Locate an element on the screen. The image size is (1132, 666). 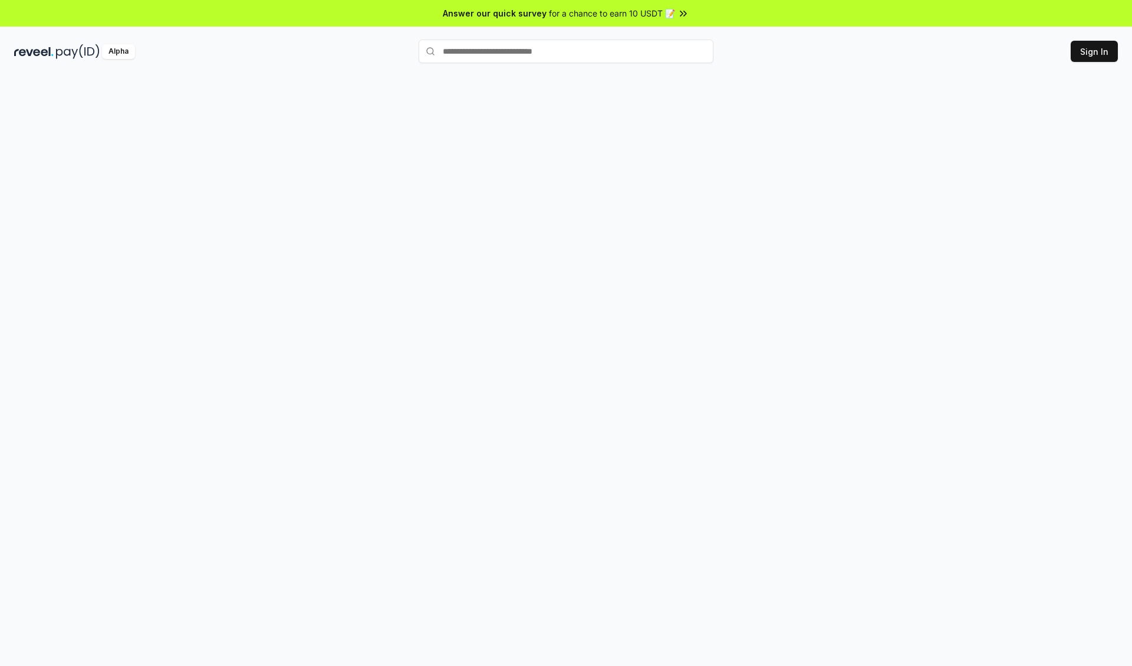
button: Sign In is located at coordinates (1094, 51).